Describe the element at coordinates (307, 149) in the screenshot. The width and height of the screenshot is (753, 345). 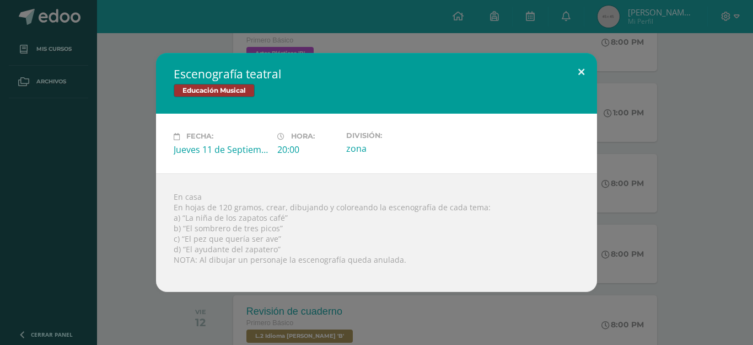
I see `div: 20:00` at that location.